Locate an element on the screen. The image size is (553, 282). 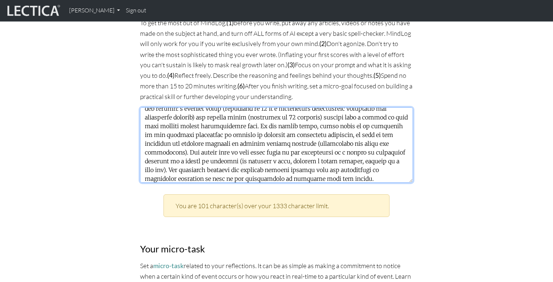
p: To get the most out of MindLog, before you write, put away any articles, videos or notes you have... is located at coordinates (276, 60).